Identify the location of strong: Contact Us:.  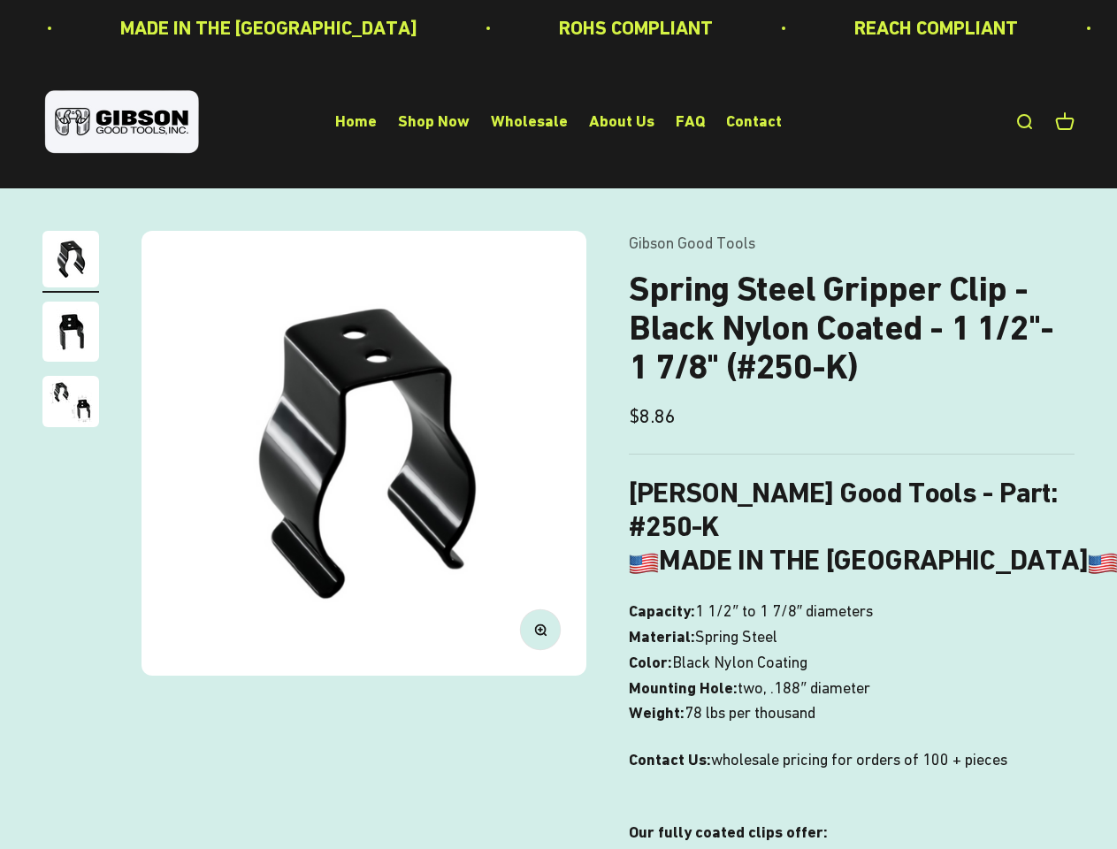
(669, 759).